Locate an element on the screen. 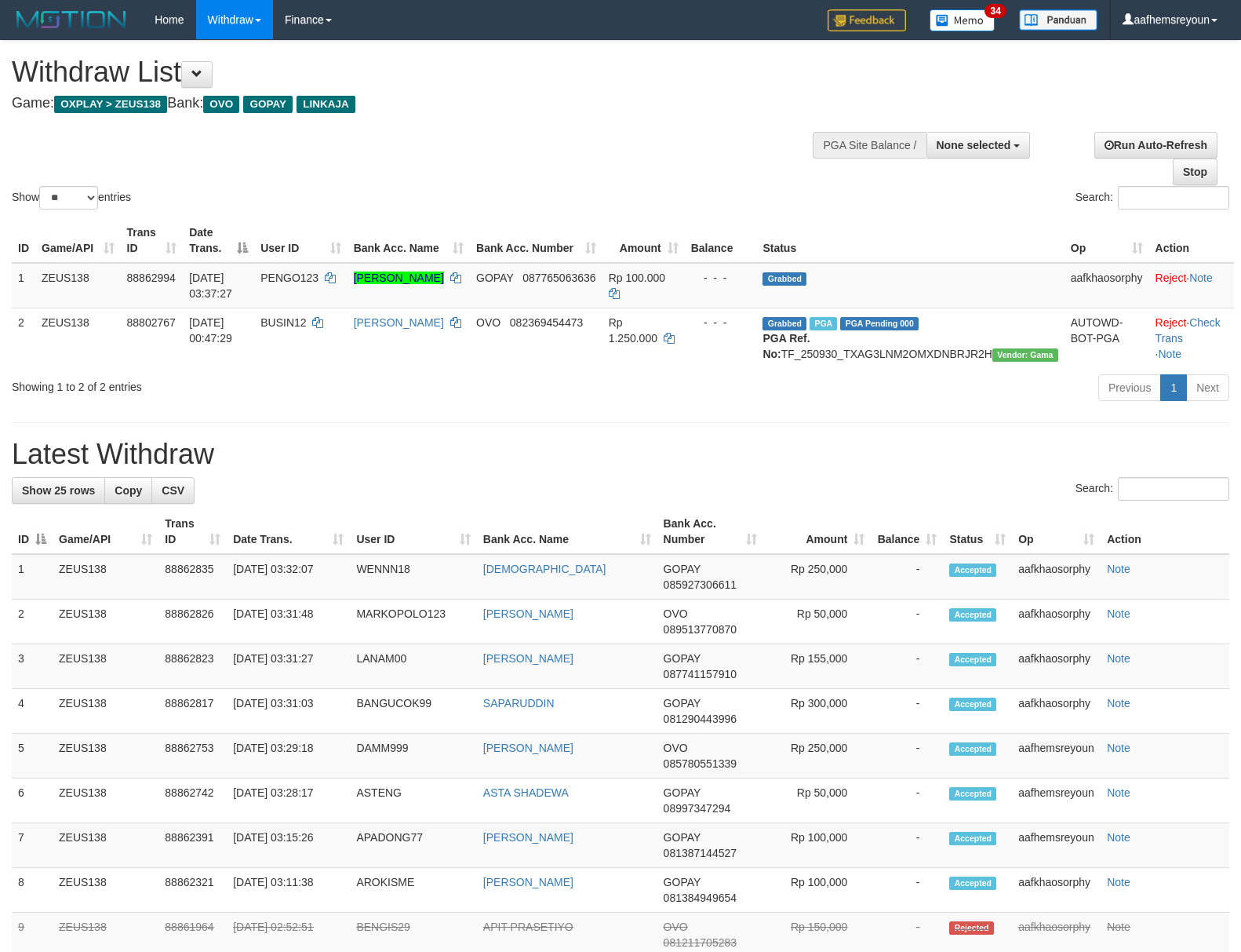 Image resolution: width=1241 pixels, height=952 pixels. span: Copy 087741157910 to clipboard is located at coordinates (700, 674).